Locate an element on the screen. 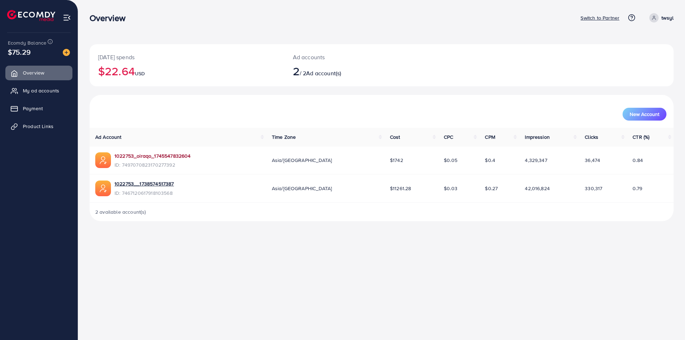  a: twsyl is located at coordinates (660, 18).